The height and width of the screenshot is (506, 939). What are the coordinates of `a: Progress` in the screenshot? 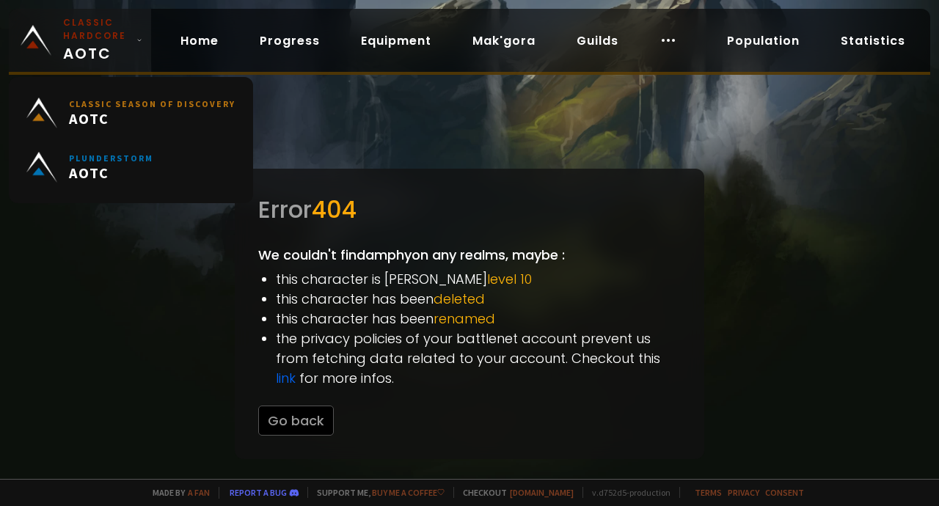 It's located at (290, 40).